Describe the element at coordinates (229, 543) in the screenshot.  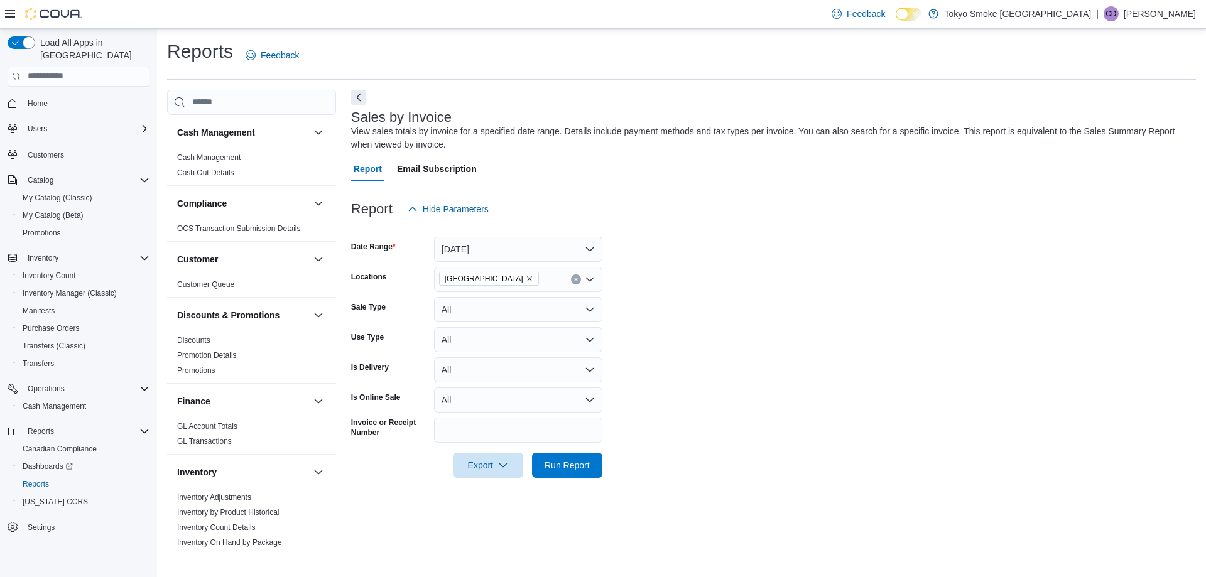
I see `span: Inventory On Hand by Package` at that location.